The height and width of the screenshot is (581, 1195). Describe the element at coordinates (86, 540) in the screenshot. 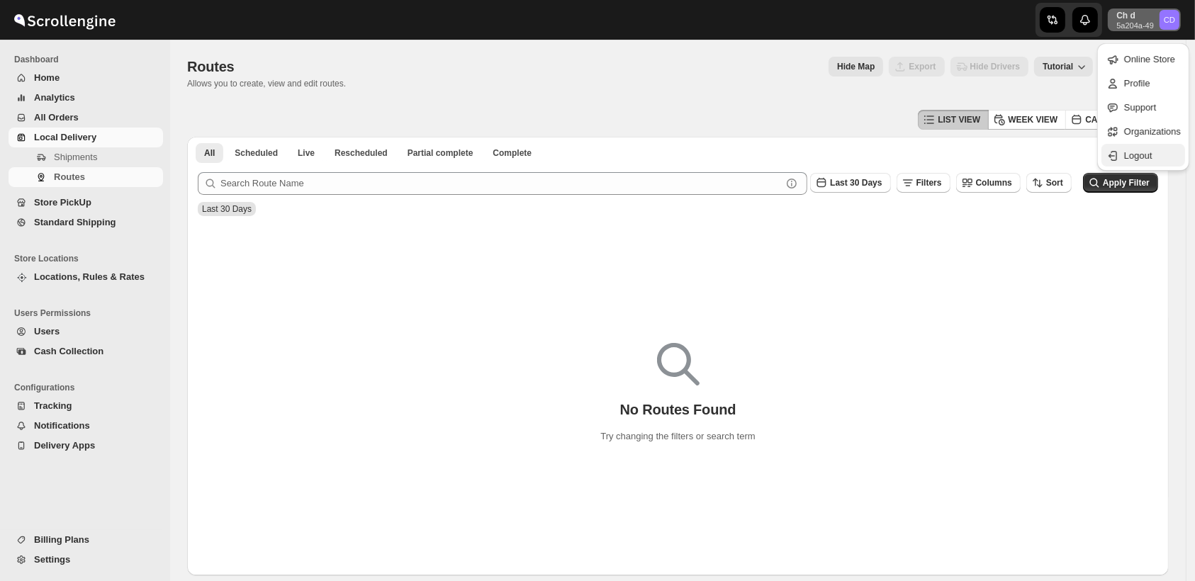

I see `button: Billing Plans` at that location.